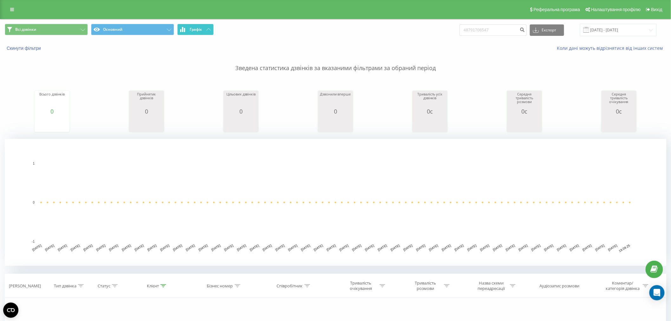 The height and width of the screenshot is (321, 671). Describe the element at coordinates (491, 286) in the screenshot. I see `div: Назва схеми переадресації` at that location.